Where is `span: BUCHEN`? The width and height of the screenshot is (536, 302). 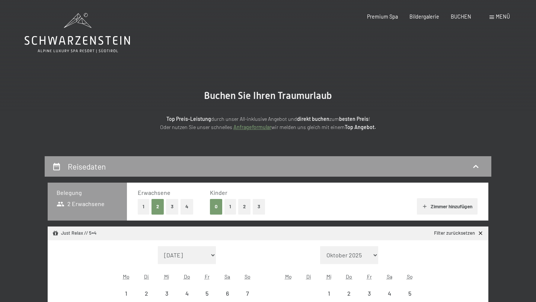 span: BUCHEN is located at coordinates (461, 16).